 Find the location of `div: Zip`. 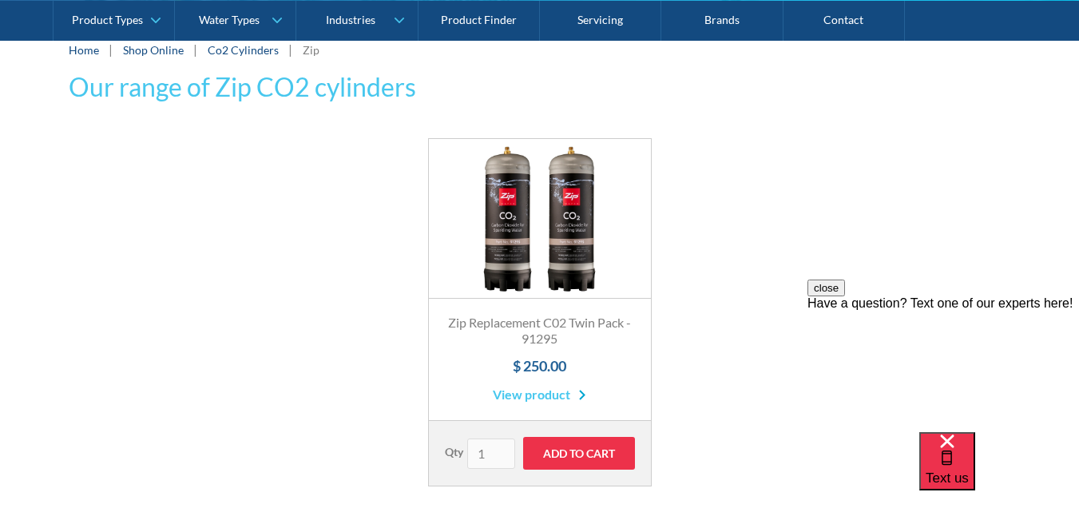

div: Zip is located at coordinates (311, 50).